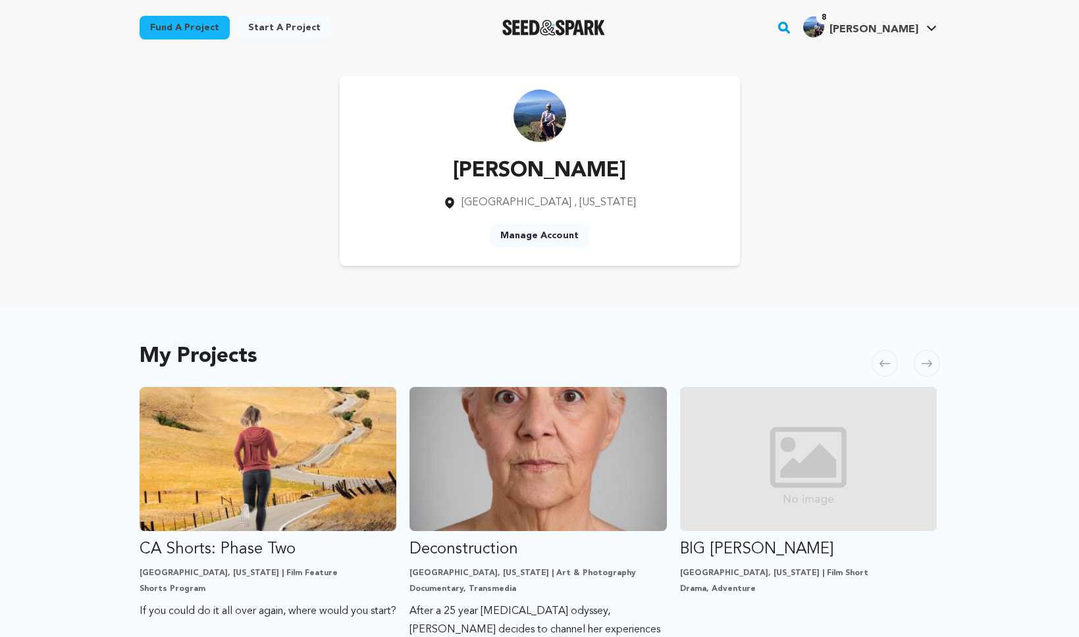 The image size is (1079, 637). I want to click on p: If you could do it all over again, where would you start?, so click(268, 612).